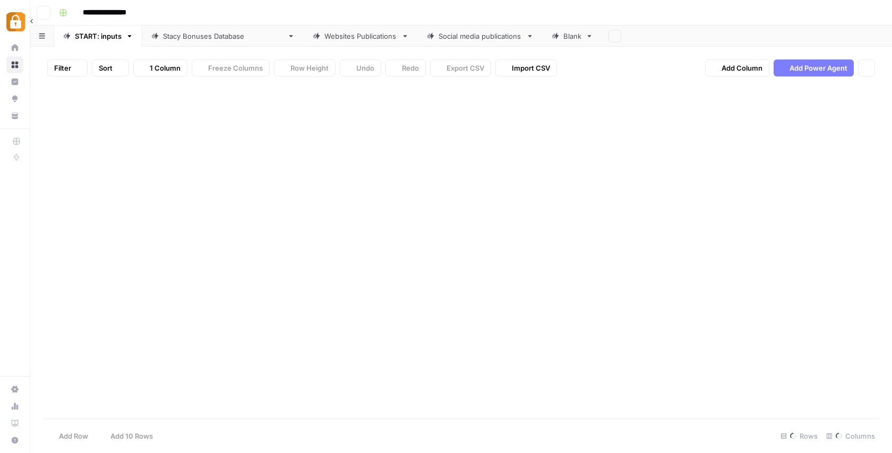 Image resolution: width=892 pixels, height=453 pixels. Describe the element at coordinates (98, 36) in the screenshot. I see `a: START: inputs` at that location.